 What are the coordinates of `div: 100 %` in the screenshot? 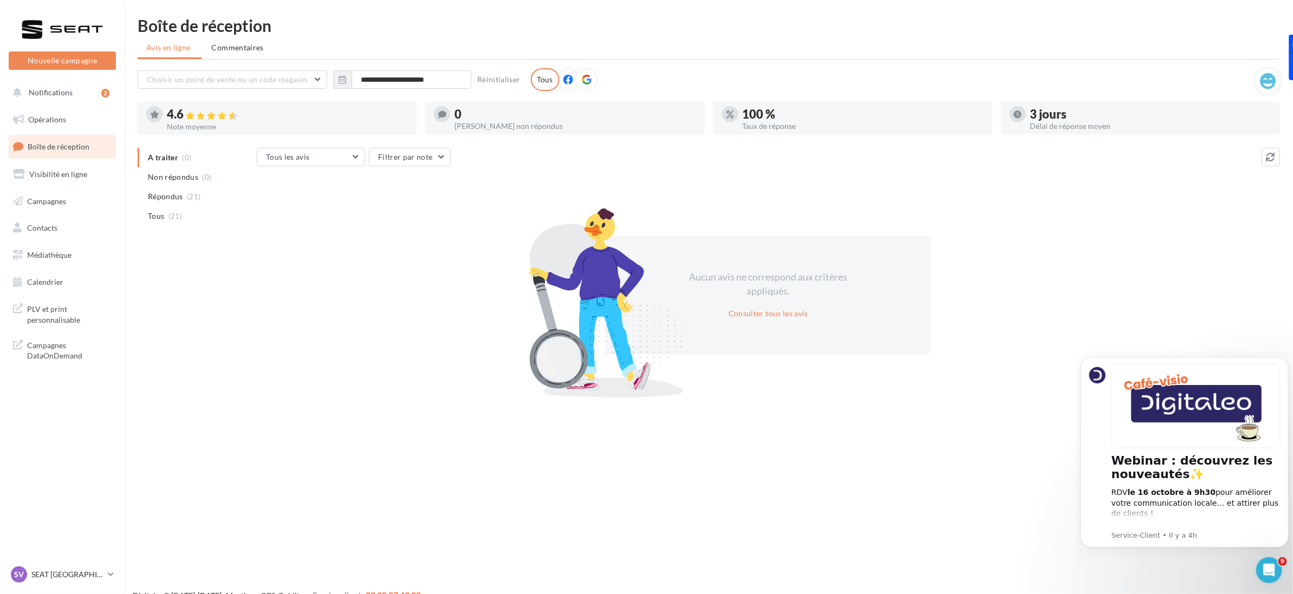 It's located at (863, 114).